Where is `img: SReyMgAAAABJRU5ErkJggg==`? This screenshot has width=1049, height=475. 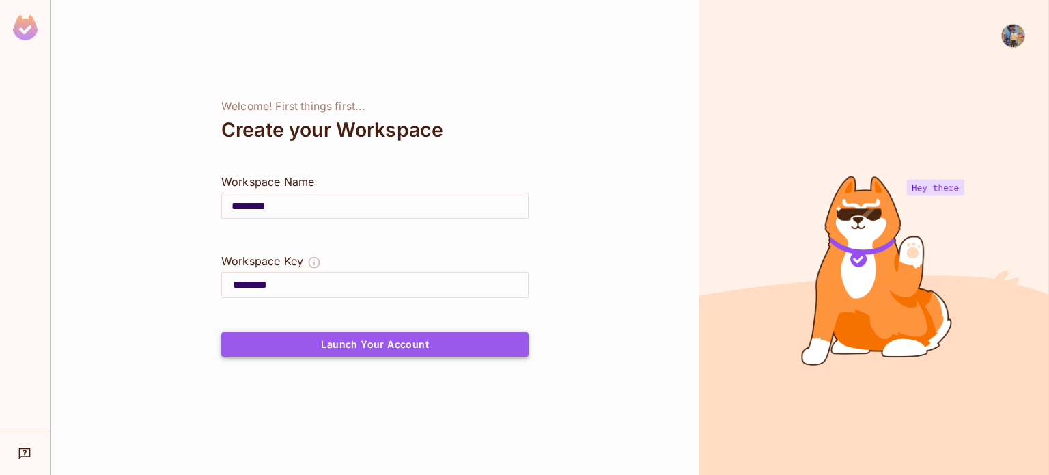 img: SReyMgAAAABJRU5ErkJggg== is located at coordinates (25, 27).